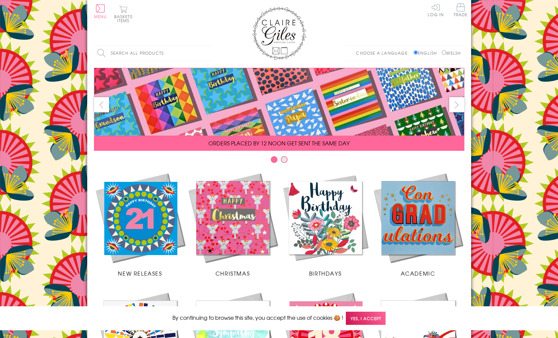  Describe the element at coordinates (140, 273) in the screenshot. I see `span: New Releases` at that location.